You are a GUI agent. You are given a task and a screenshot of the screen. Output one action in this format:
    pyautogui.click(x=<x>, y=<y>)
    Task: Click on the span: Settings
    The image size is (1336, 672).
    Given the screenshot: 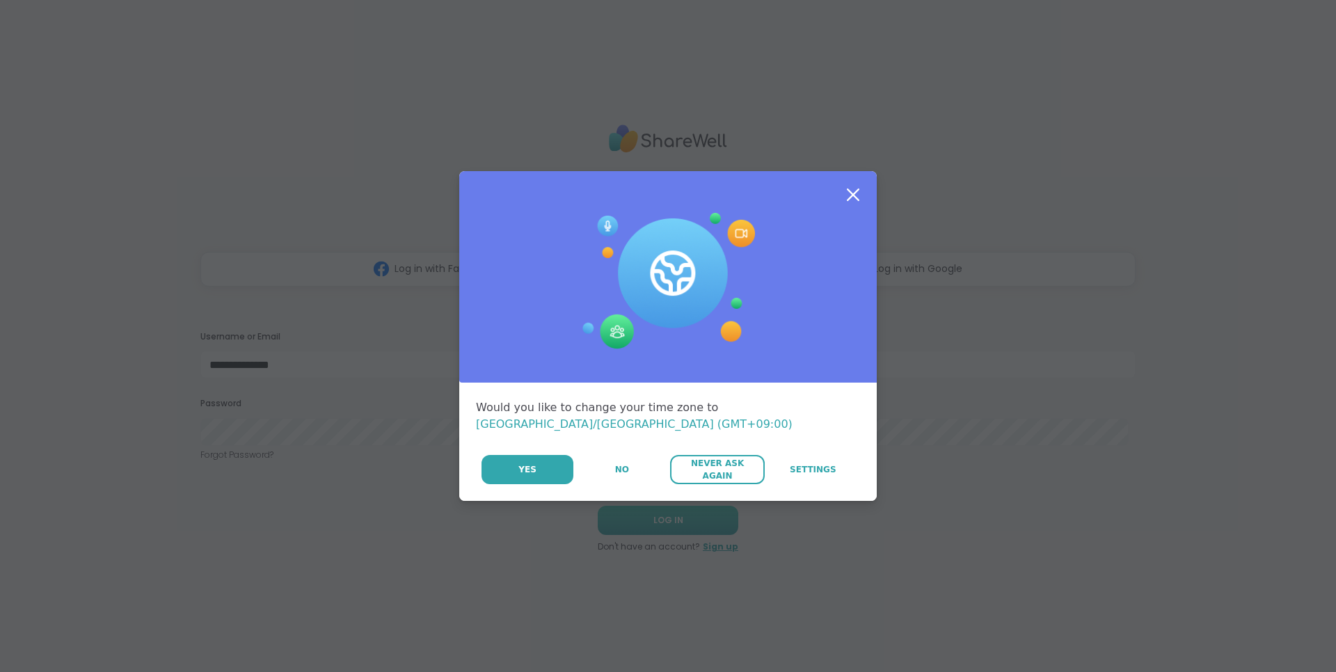 What is the action you would take?
    pyautogui.click(x=813, y=470)
    